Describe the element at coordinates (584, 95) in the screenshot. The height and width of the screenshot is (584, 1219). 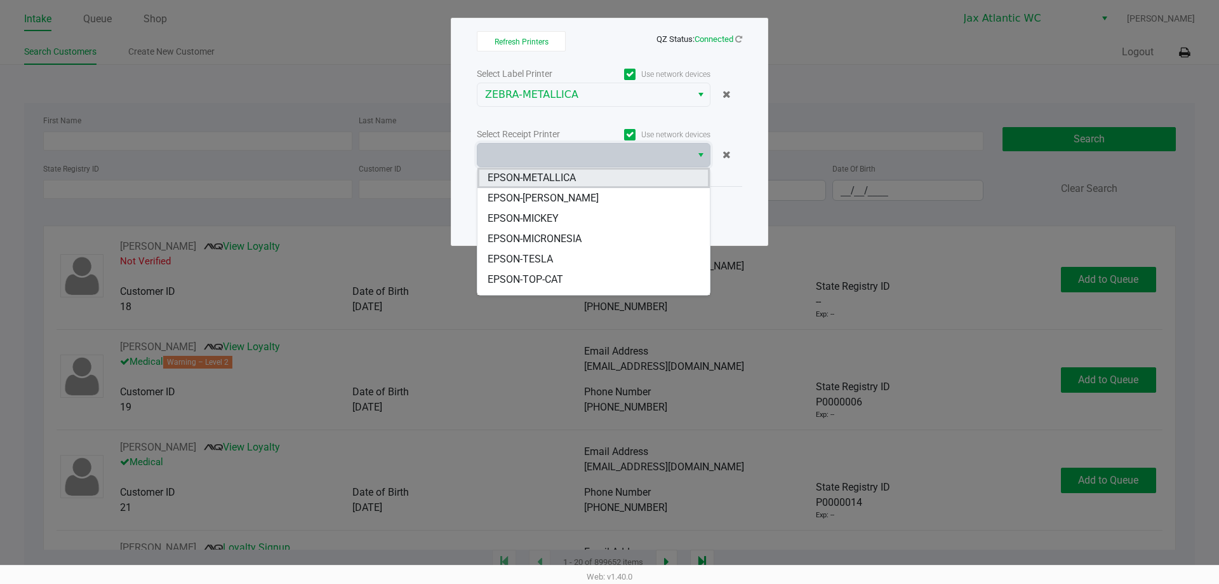
I see `span: ZEBRA-METALLICA` at that location.